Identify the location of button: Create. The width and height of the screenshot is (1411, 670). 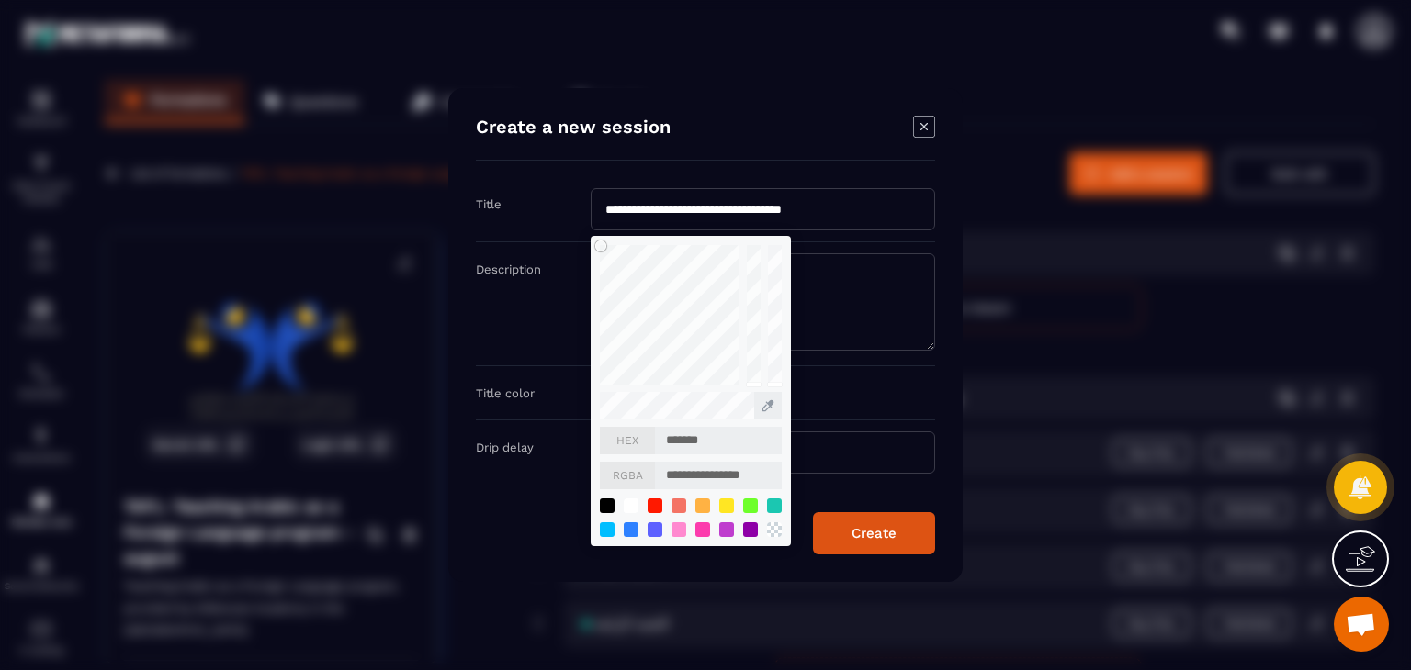
(873, 534).